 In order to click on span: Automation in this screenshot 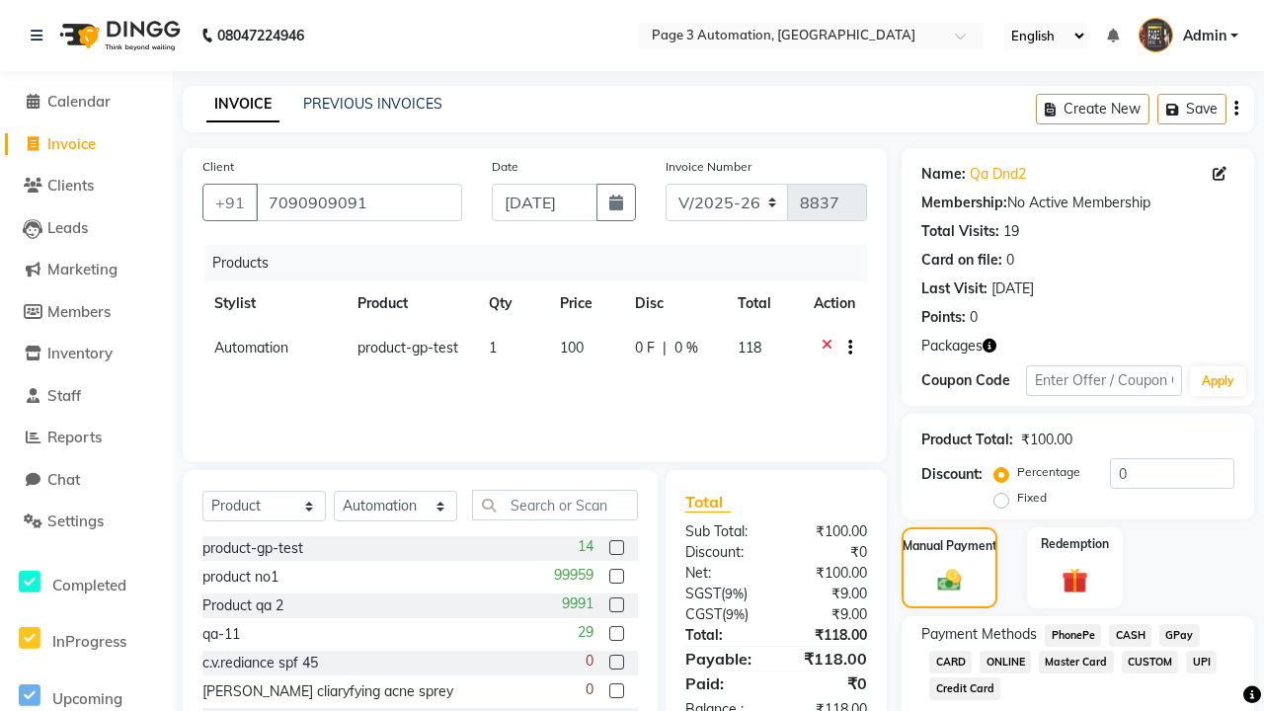, I will do `click(251, 348)`.